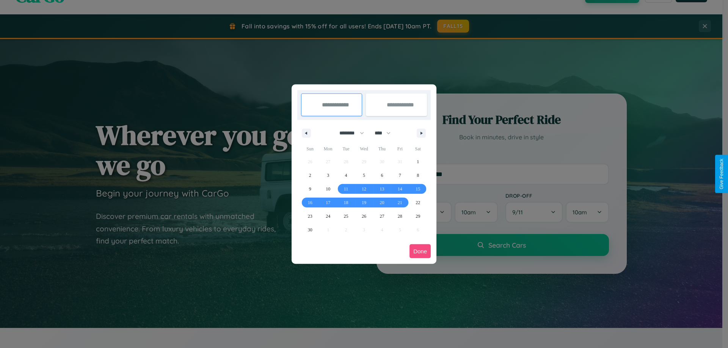 The height and width of the screenshot is (348, 728). What do you see at coordinates (382, 175) in the screenshot?
I see `span: 6` at bounding box center [382, 175].